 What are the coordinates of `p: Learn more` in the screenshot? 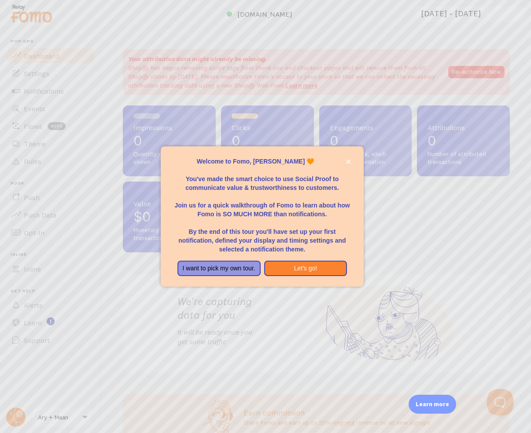 It's located at (432, 404).